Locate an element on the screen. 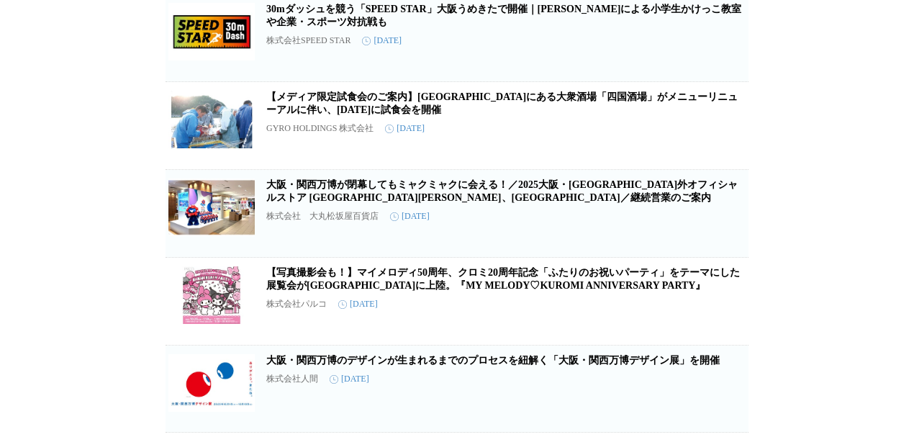 This screenshot has height=437, width=914. img: 【メディア限定試食会のご案内】大阪にある大衆酒場「四国酒場」がメニューリニューアルに伴い、10月21日（火）に試食会を開催 is located at coordinates (212, 119).